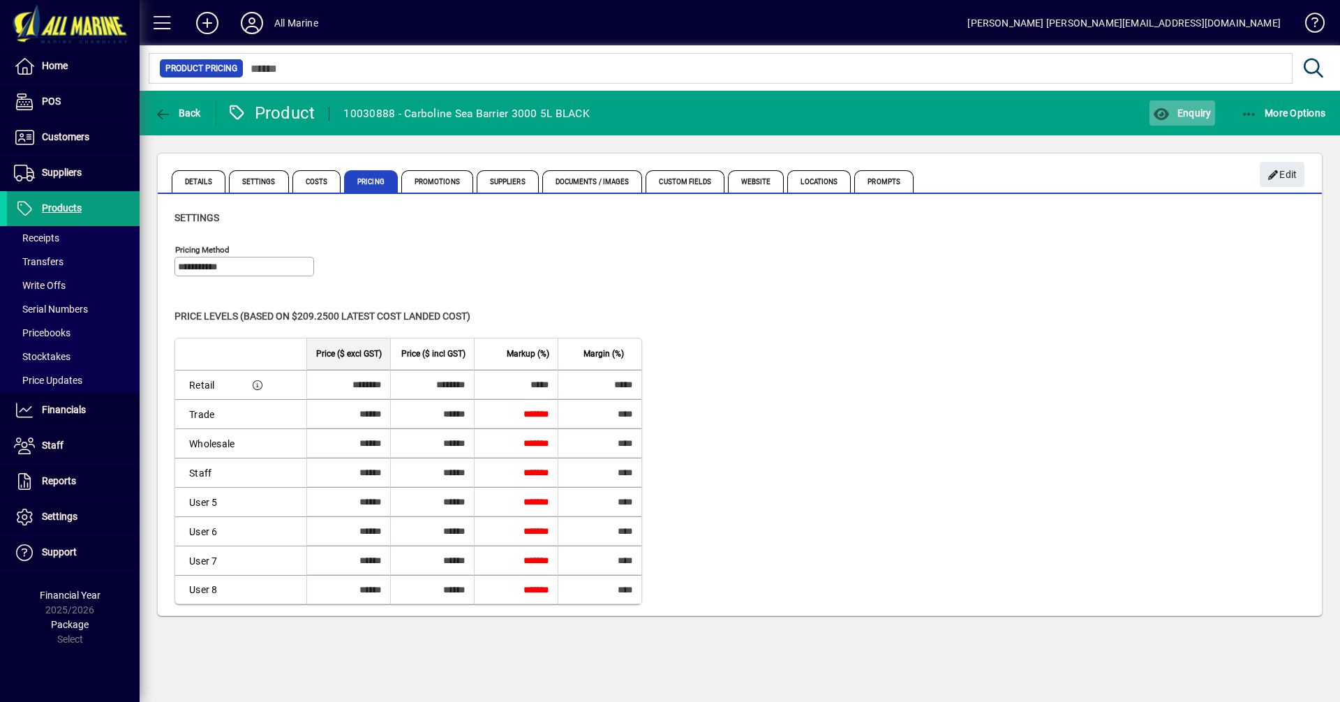  Describe the element at coordinates (1181, 113) in the screenshot. I see `span: Enquiry` at that location.